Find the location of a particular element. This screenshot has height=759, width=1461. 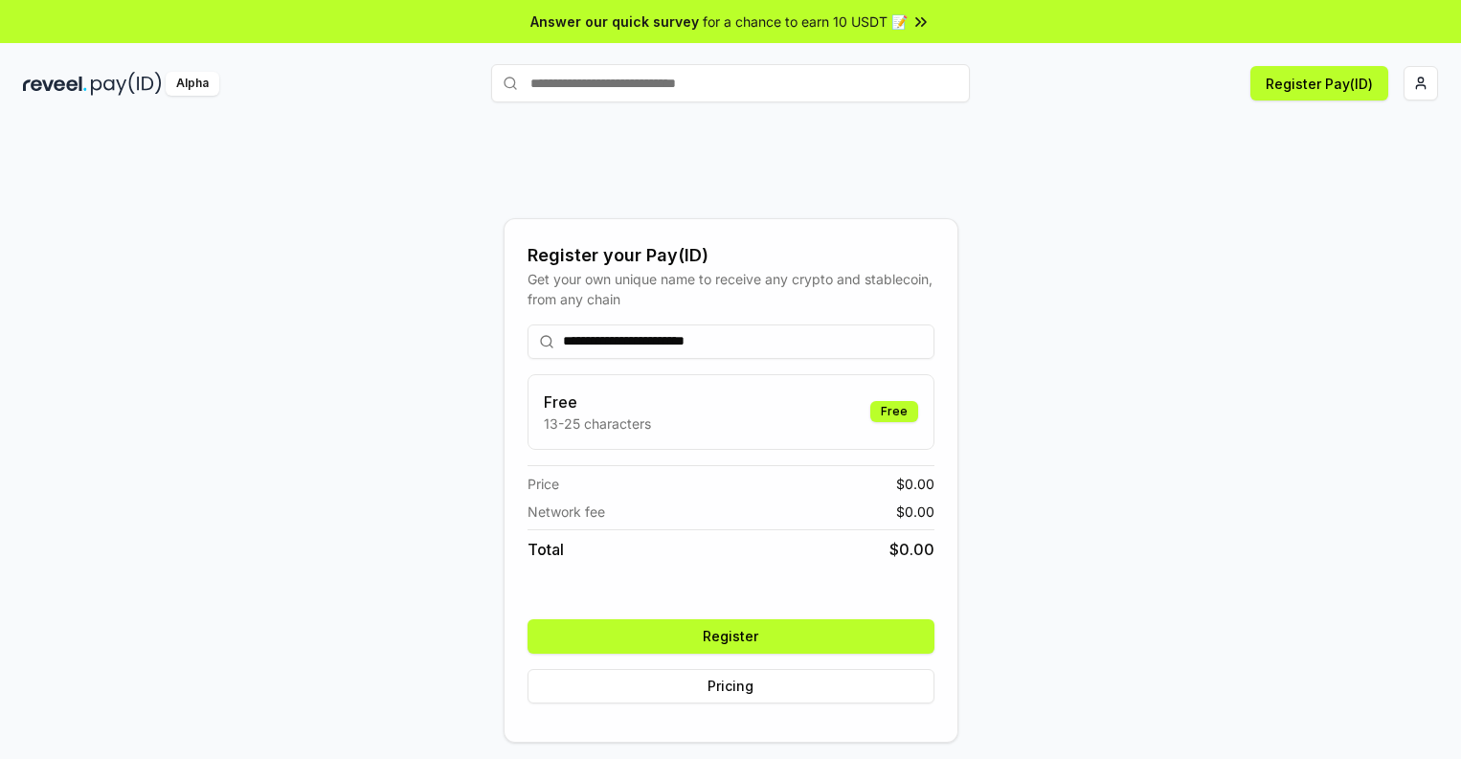

h3: Free is located at coordinates (597, 402).